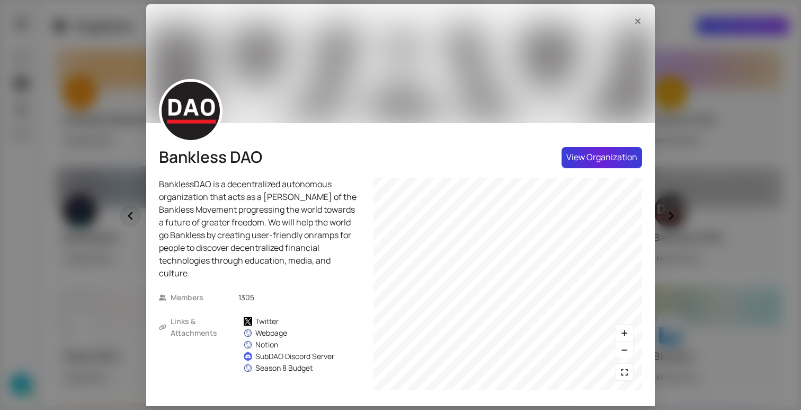 The image size is (801, 410). Describe the element at coordinates (261, 345) in the screenshot. I see `a: Notion` at that location.